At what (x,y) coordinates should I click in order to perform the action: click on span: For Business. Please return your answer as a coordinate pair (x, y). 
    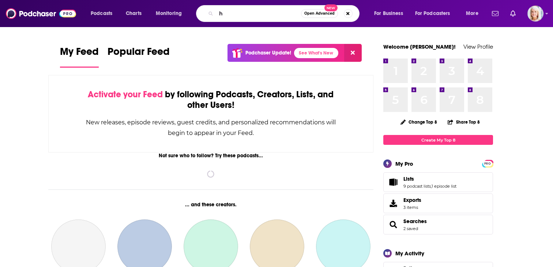
    Looking at the image, I should click on (388, 14).